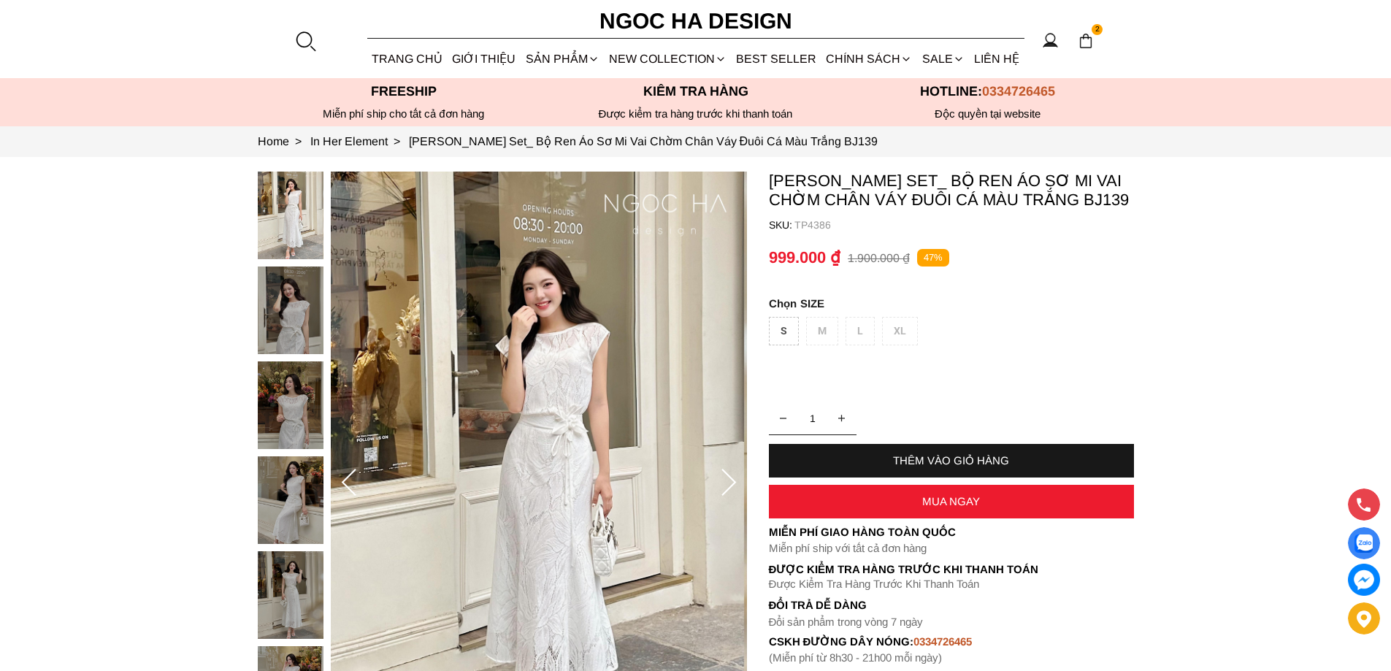 The image size is (1391, 671). What do you see at coordinates (776, 58) in the screenshot?
I see `a: BEST SELLER` at bounding box center [776, 58].